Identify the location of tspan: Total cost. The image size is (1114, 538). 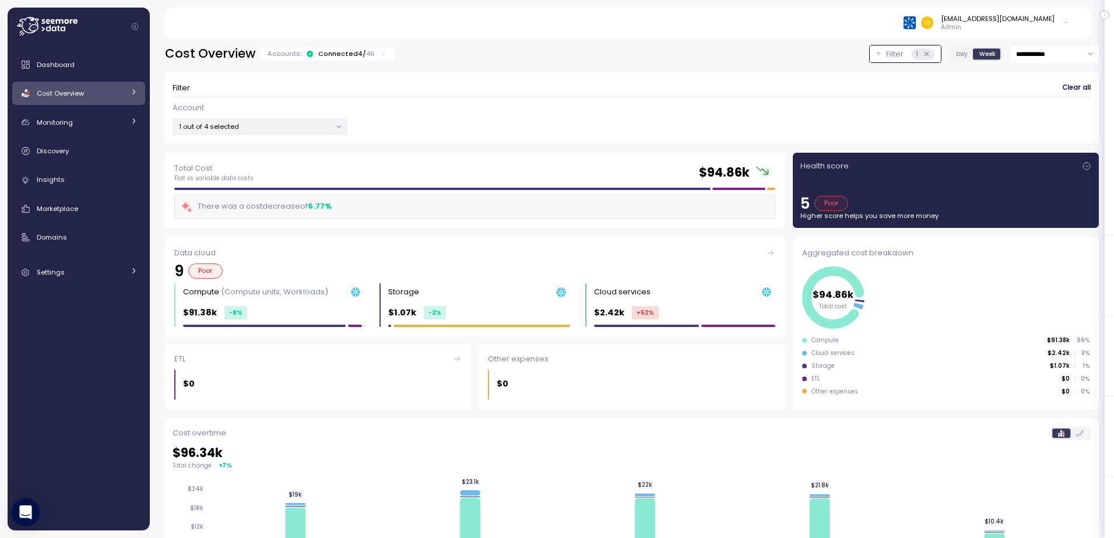
(833, 305).